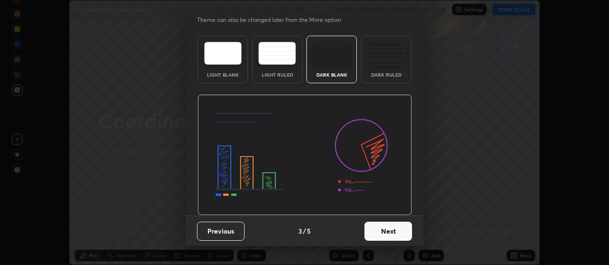  What do you see at coordinates (304, 155) in the screenshot?
I see `img: darkThemeBanner.d06ce4a2.svg` at bounding box center [304, 155].